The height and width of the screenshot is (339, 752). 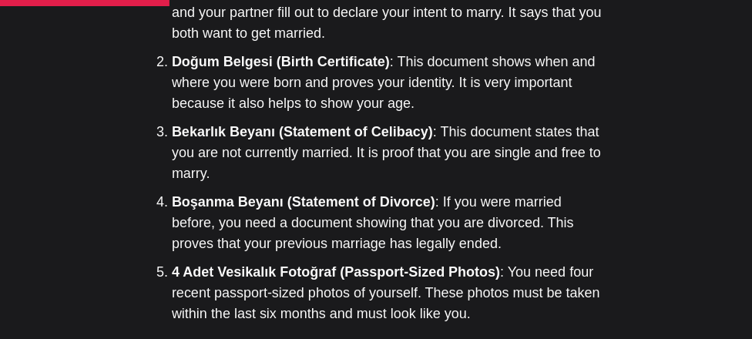 What do you see at coordinates (389, 293) in the screenshot?
I see `li: : You need four recent passport-sized photos of yourself. These photos must be taken within the l...` at bounding box center [389, 293].